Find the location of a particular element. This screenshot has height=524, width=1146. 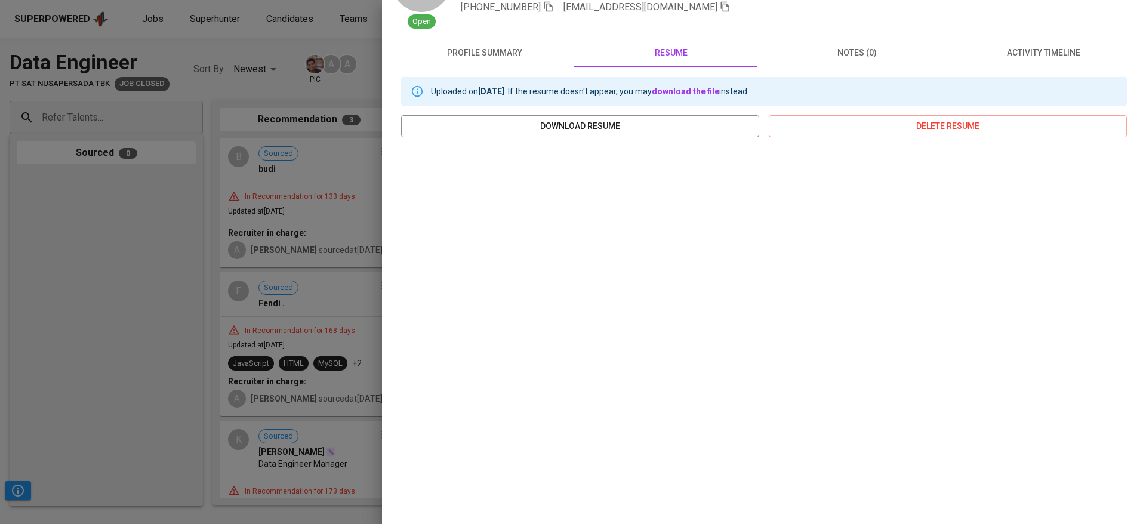

span: resume is located at coordinates (671, 53).